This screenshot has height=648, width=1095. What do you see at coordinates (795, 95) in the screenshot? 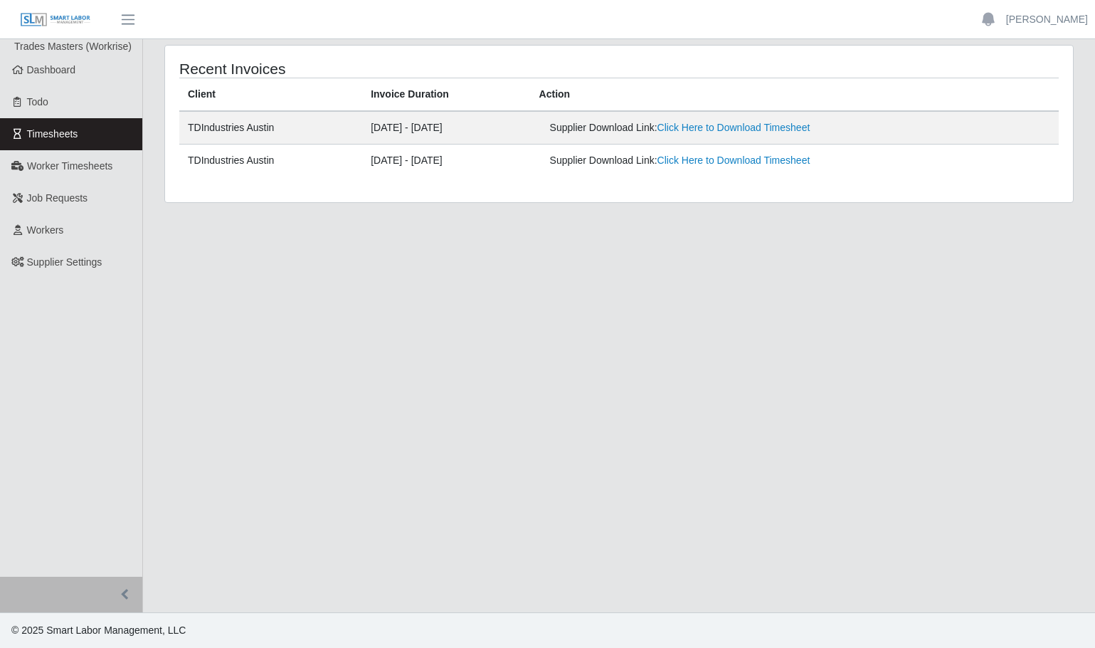
I see `th: Action` at bounding box center [795, 95].